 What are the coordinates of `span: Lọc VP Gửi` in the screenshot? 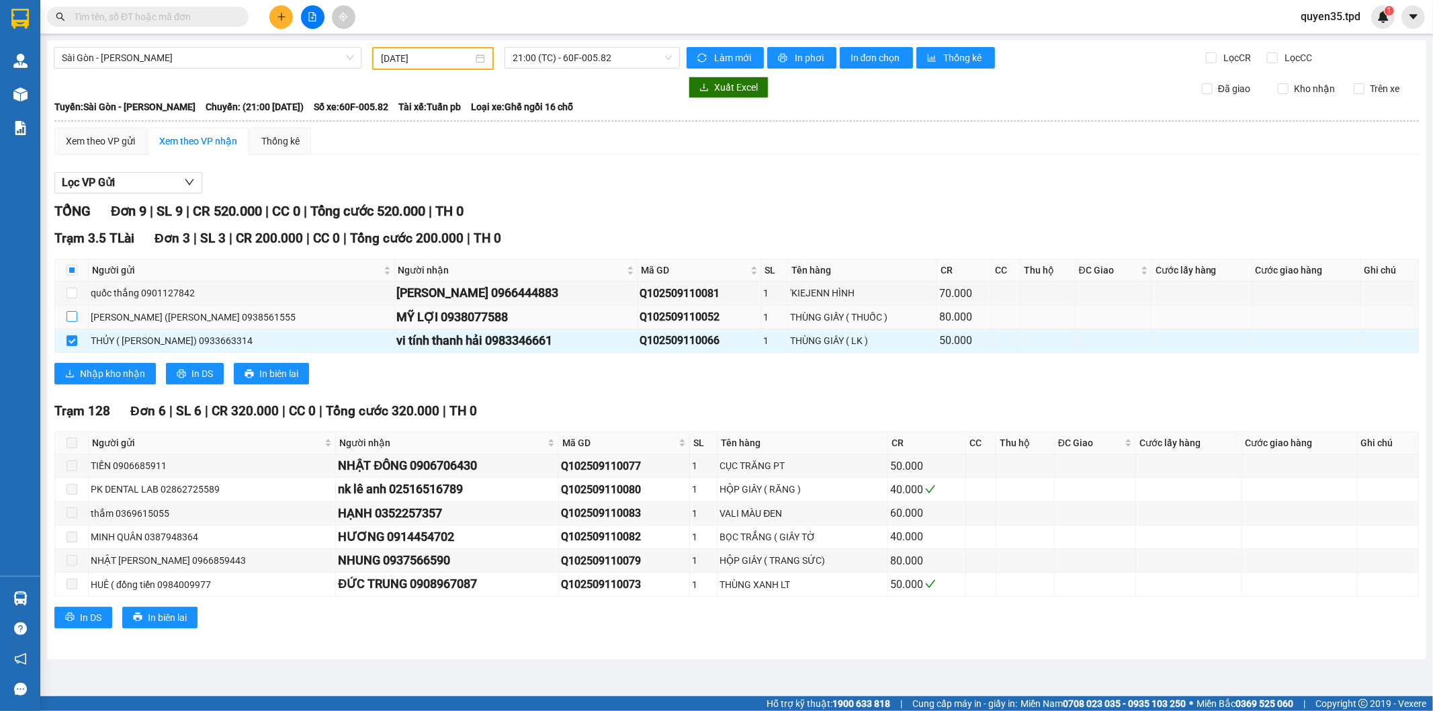 It's located at (88, 182).